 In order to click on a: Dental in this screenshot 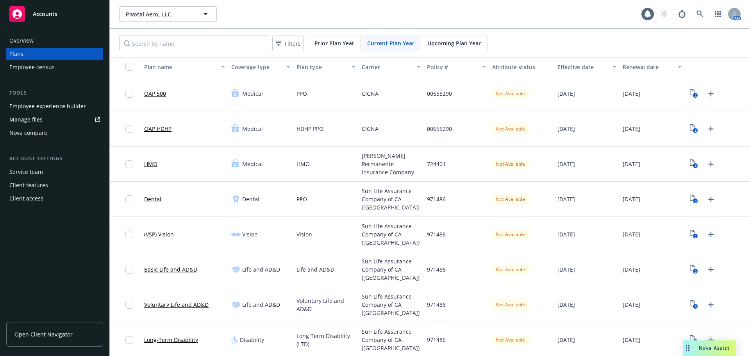, I will do `click(153, 199)`.